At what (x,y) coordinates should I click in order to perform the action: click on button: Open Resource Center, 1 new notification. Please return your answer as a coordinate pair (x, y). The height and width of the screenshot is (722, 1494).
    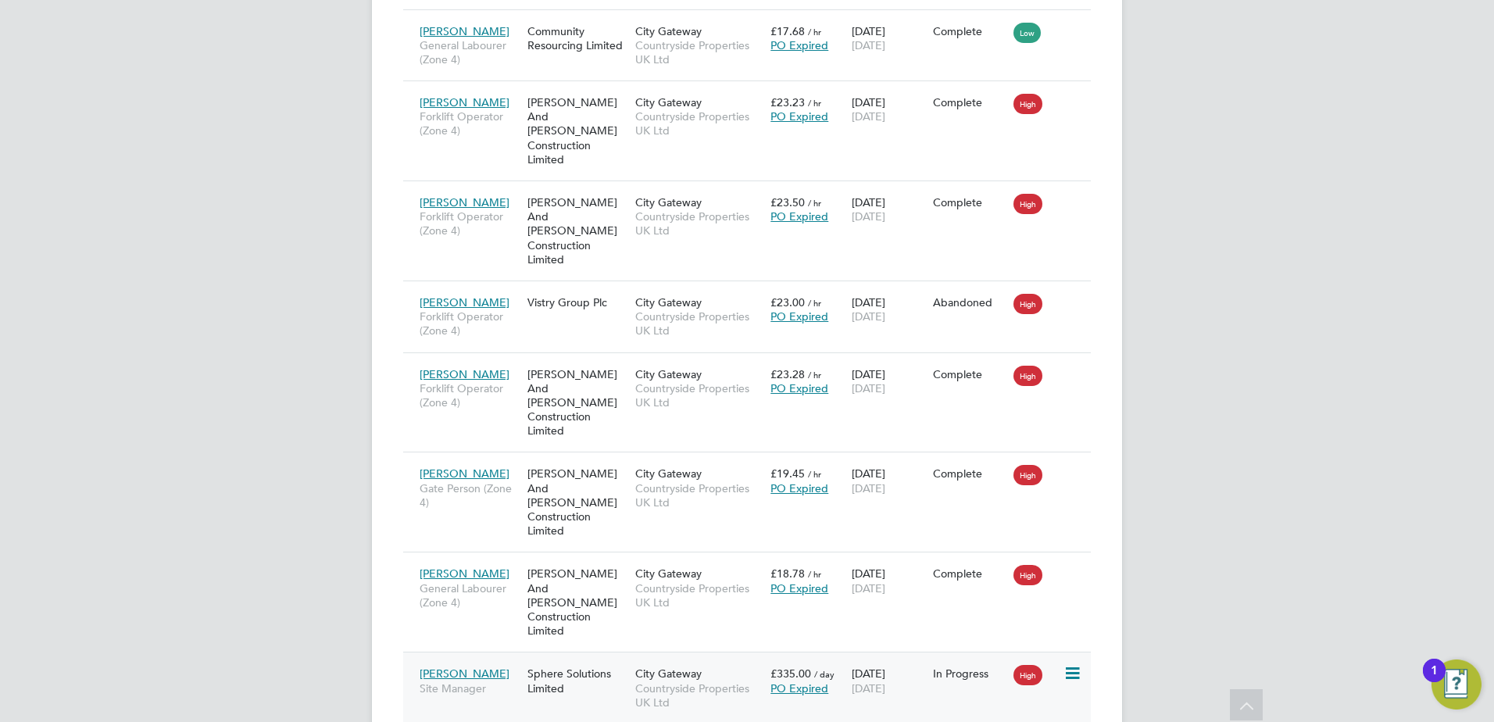
    Looking at the image, I should click on (1457, 685).